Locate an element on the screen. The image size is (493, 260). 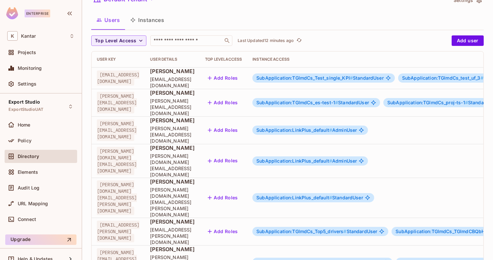
span: SubApplication:TGlmdCs_es-test-1 is located at coordinates (297, 102).